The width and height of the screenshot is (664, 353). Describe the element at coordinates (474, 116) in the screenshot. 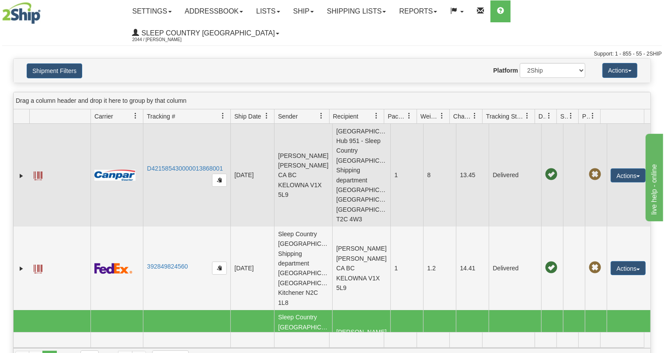

I see `a: Charge filter column settings` at that location.